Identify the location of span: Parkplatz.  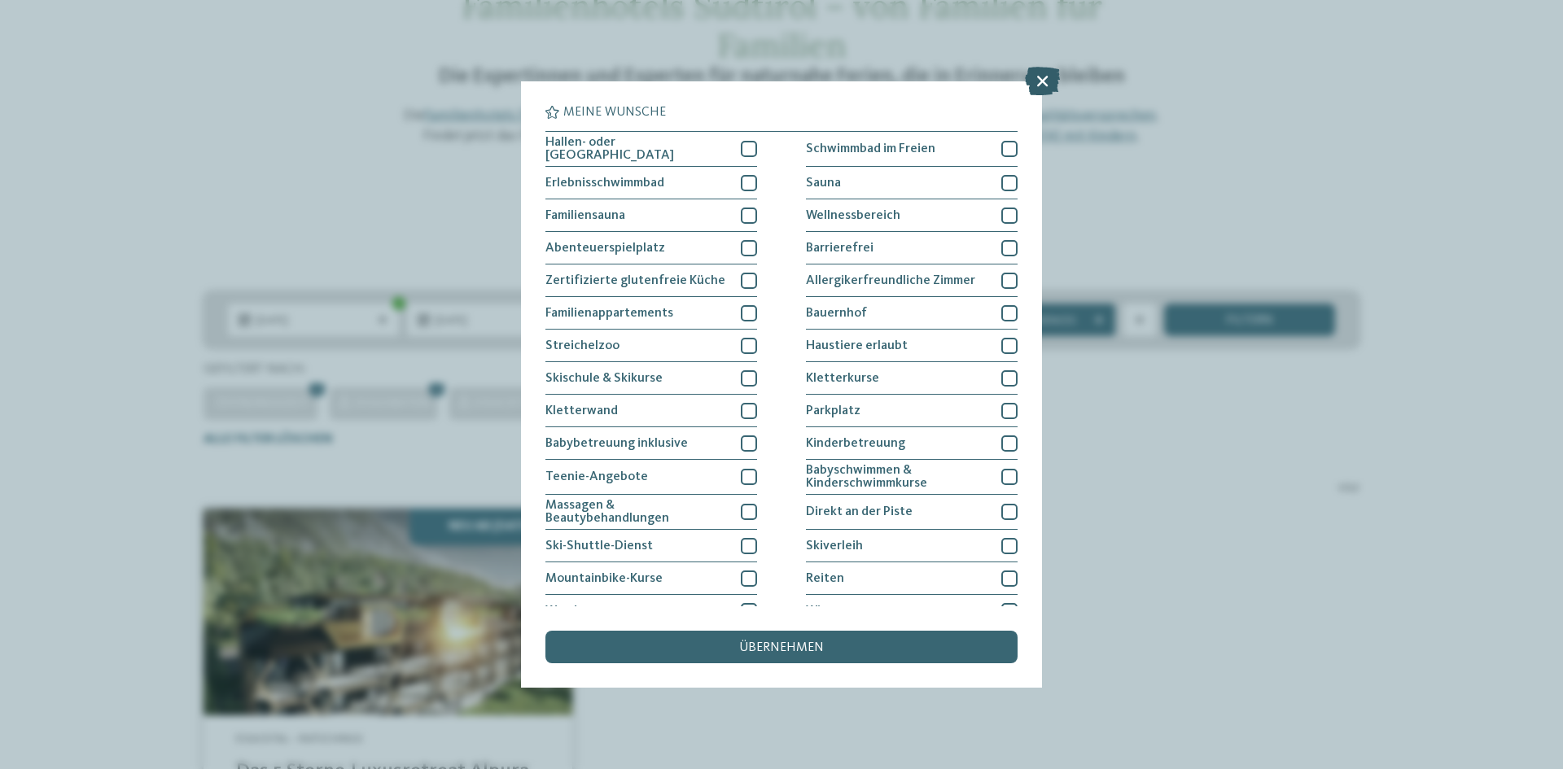
(833, 411).